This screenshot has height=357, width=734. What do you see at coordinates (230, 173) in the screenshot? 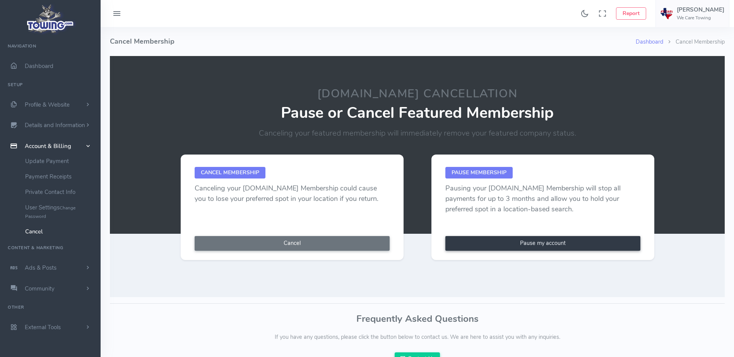
I see `span: Cancel Membership` at bounding box center [230, 173].